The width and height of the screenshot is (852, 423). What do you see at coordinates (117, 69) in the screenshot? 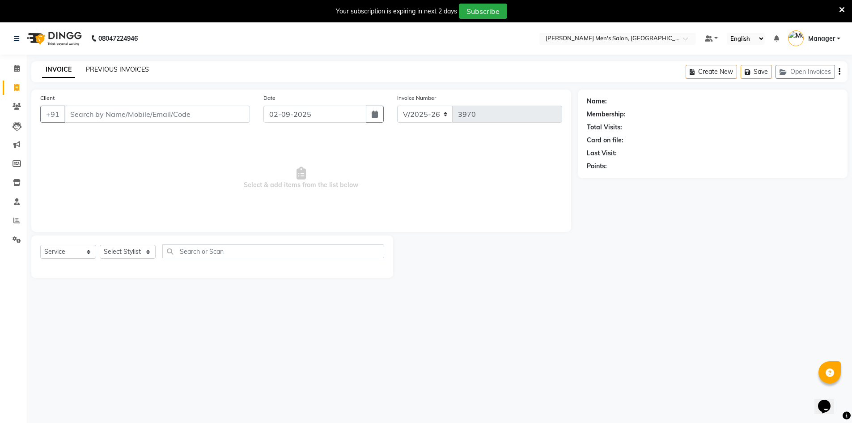
I see `a: PREVIOUS INVOICES` at bounding box center [117, 69].